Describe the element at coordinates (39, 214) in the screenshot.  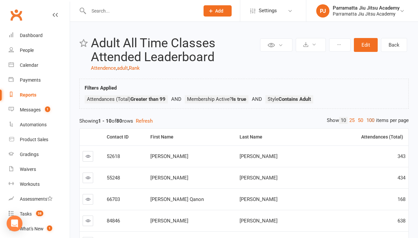
I see `a: Tasks 38` at that location.